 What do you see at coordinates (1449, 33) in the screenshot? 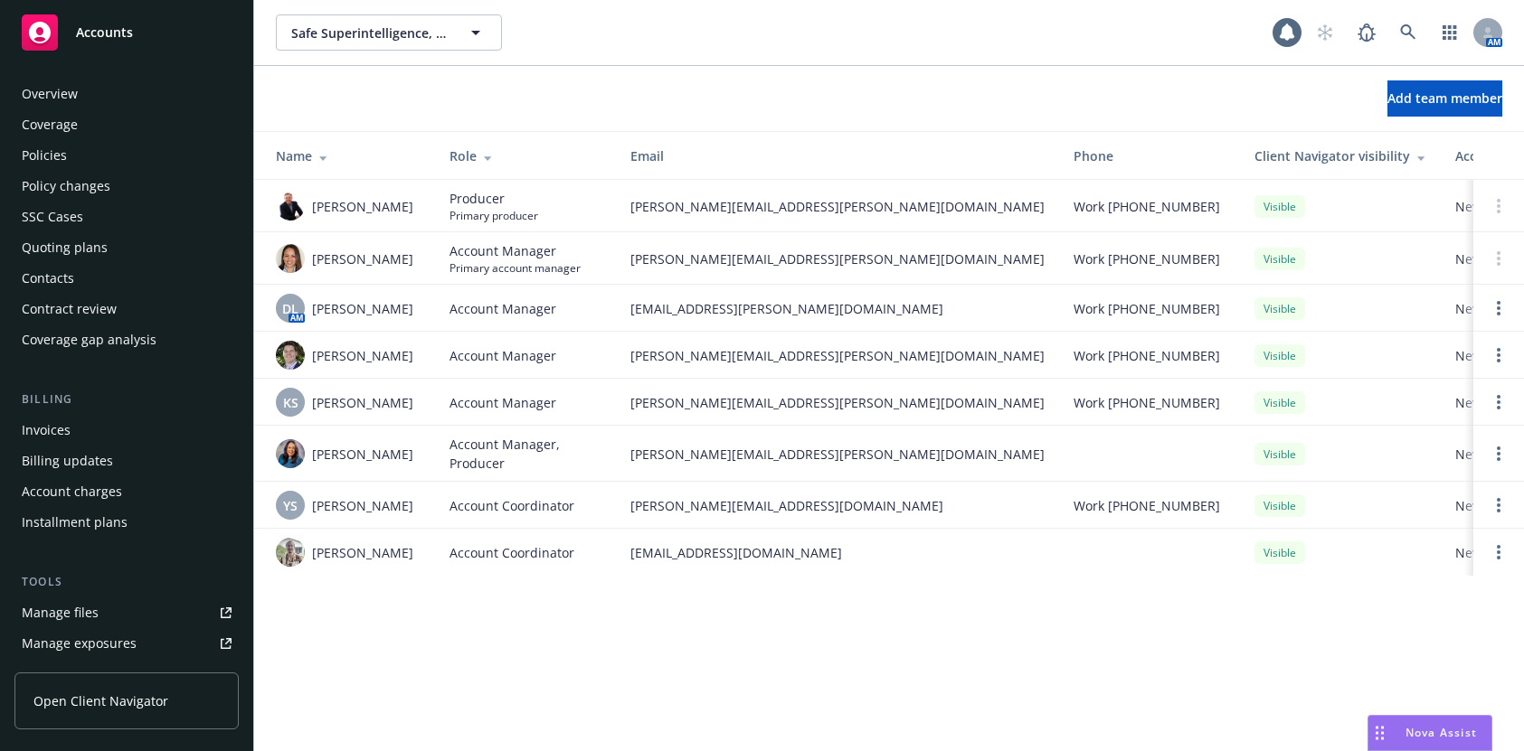
I see `a: Switch app` at bounding box center [1449, 33].